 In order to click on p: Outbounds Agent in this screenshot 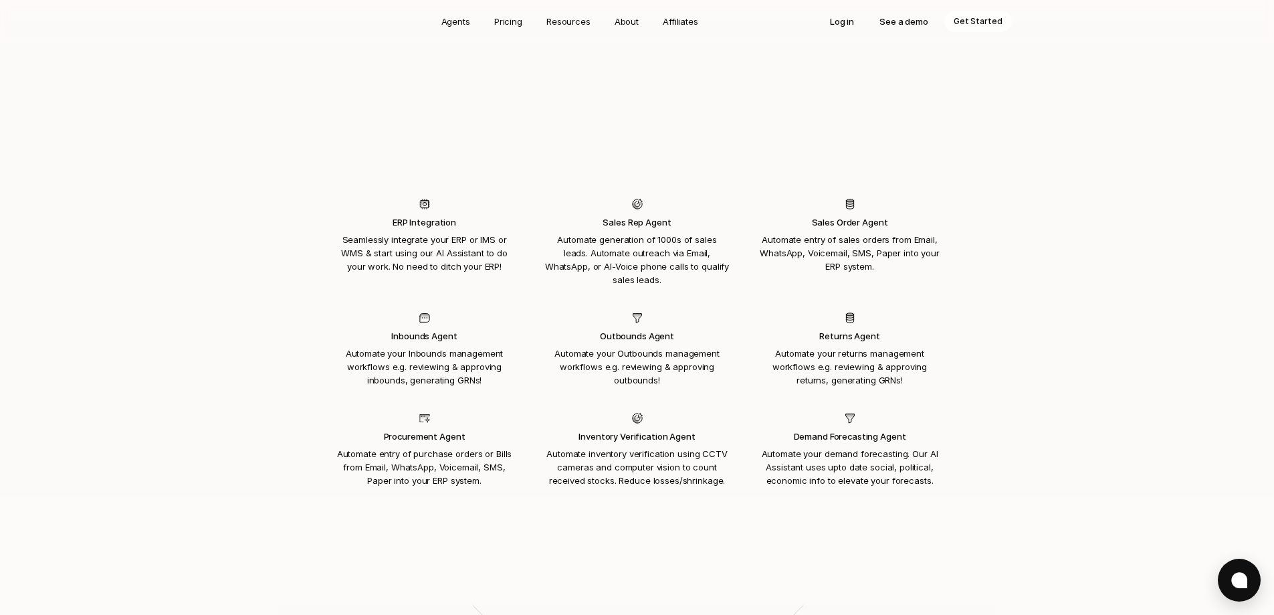, I will do `click(637, 336)`.